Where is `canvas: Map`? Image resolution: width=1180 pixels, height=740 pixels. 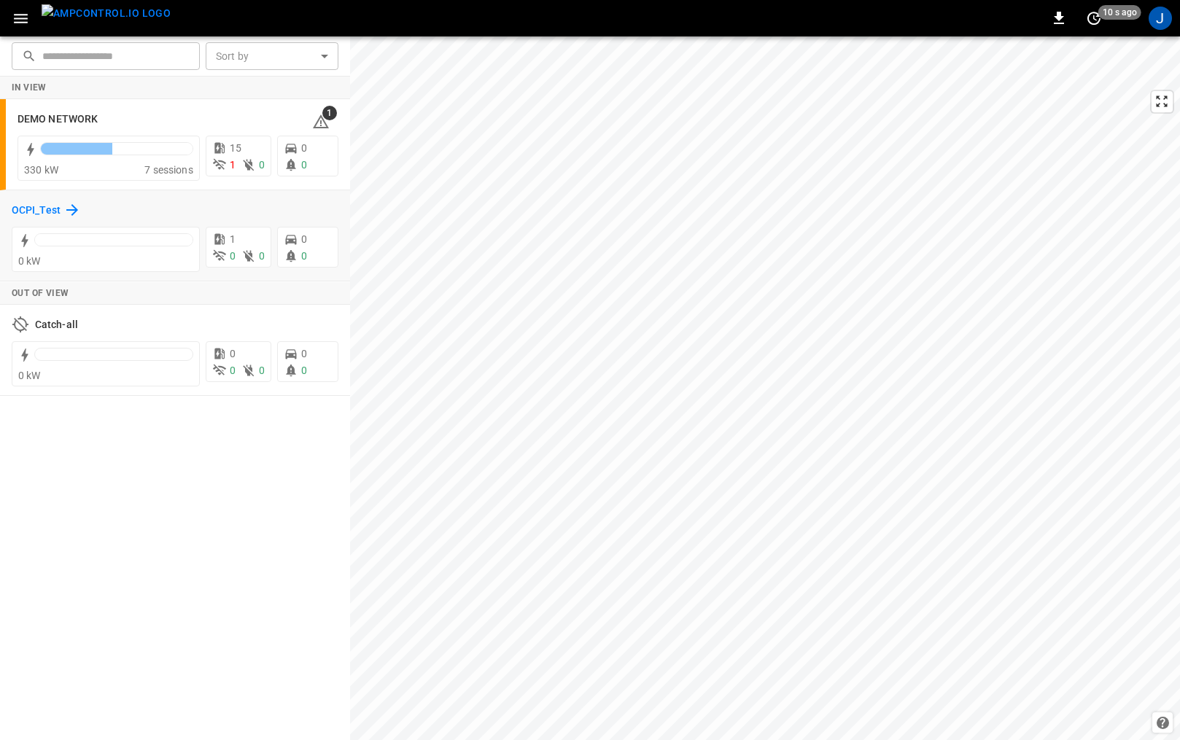 canvas: Map is located at coordinates (765, 388).